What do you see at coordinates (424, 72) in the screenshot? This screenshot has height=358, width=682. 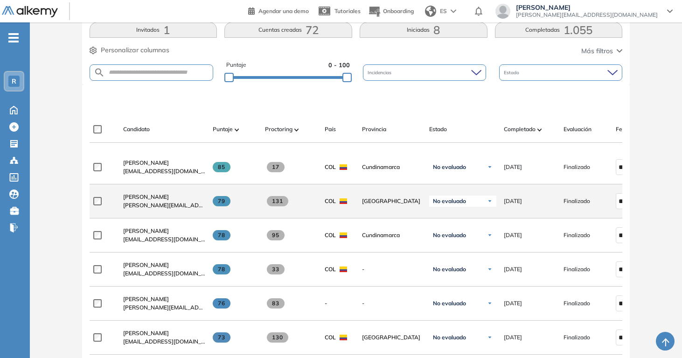 I see `div: Incidencias` at bounding box center [424, 72].